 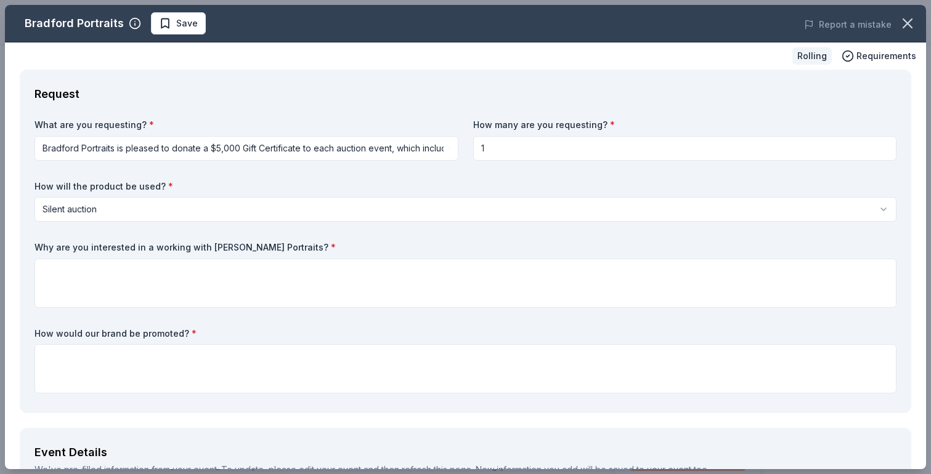 What do you see at coordinates (848, 25) in the screenshot?
I see `button: Report a mistake` at bounding box center [848, 25].